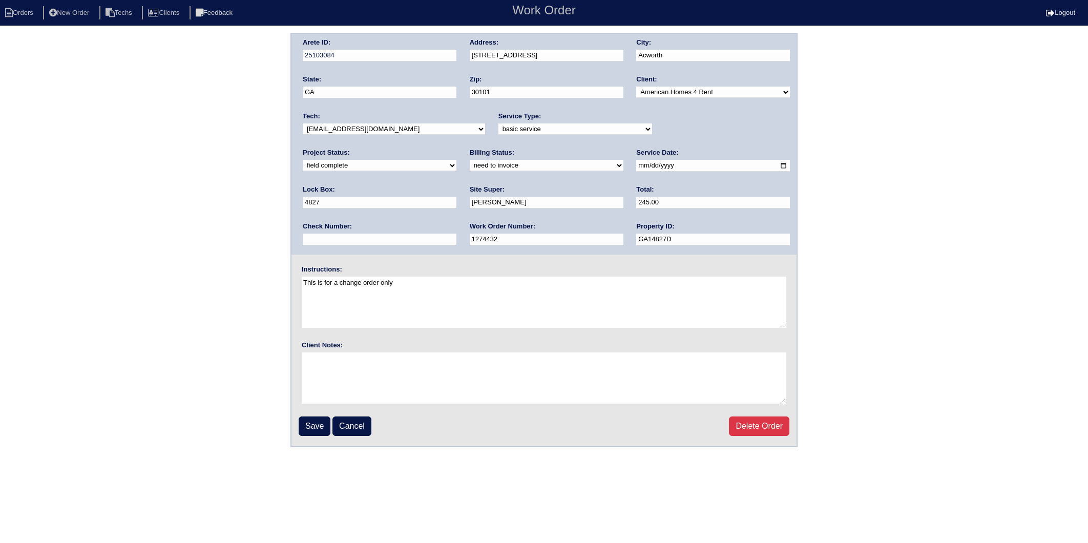 This screenshot has width=1088, height=543. Describe the element at coordinates (484, 43) in the screenshot. I see `label: Address:` at that location.